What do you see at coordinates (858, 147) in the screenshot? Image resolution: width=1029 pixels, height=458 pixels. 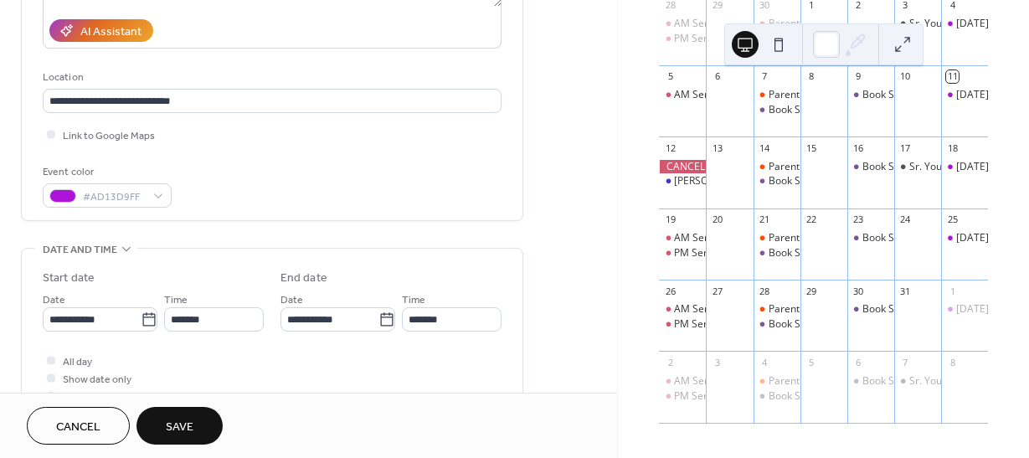 I see `div: 16` at bounding box center [858, 147].